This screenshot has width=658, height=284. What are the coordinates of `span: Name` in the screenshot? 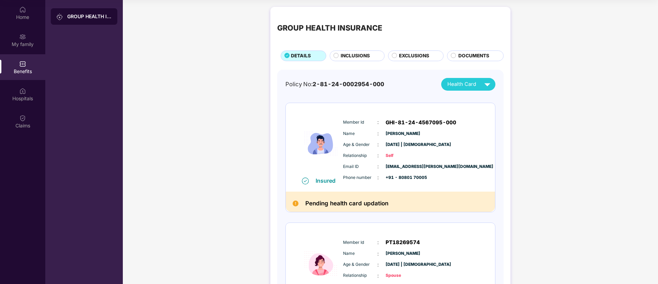 It's located at (360, 253).